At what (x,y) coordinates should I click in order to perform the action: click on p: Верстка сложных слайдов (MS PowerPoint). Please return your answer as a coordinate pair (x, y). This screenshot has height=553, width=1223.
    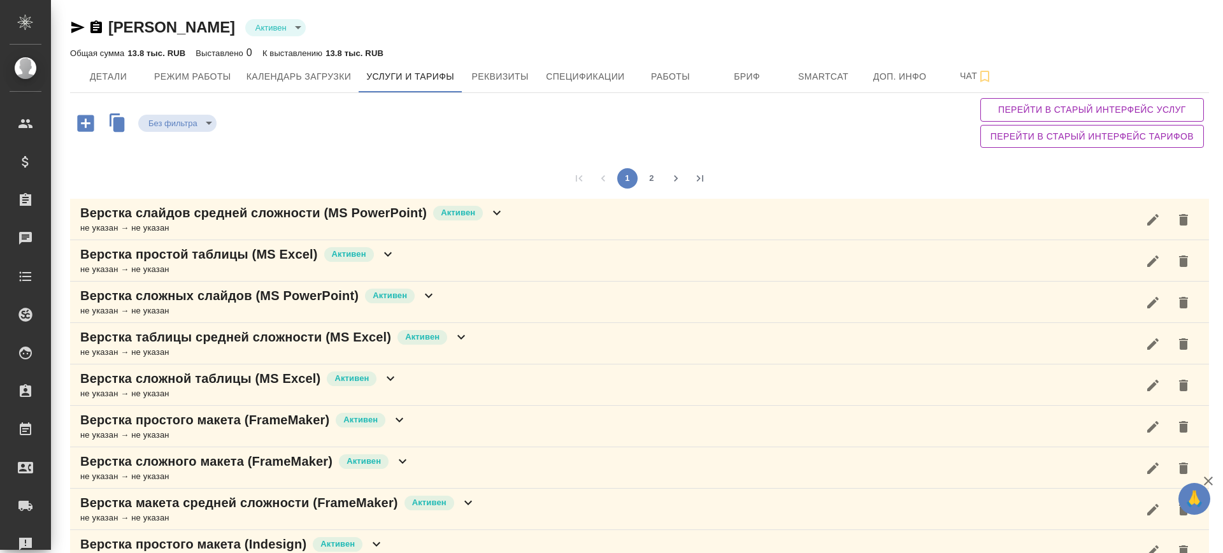
    Looking at the image, I should click on (219, 296).